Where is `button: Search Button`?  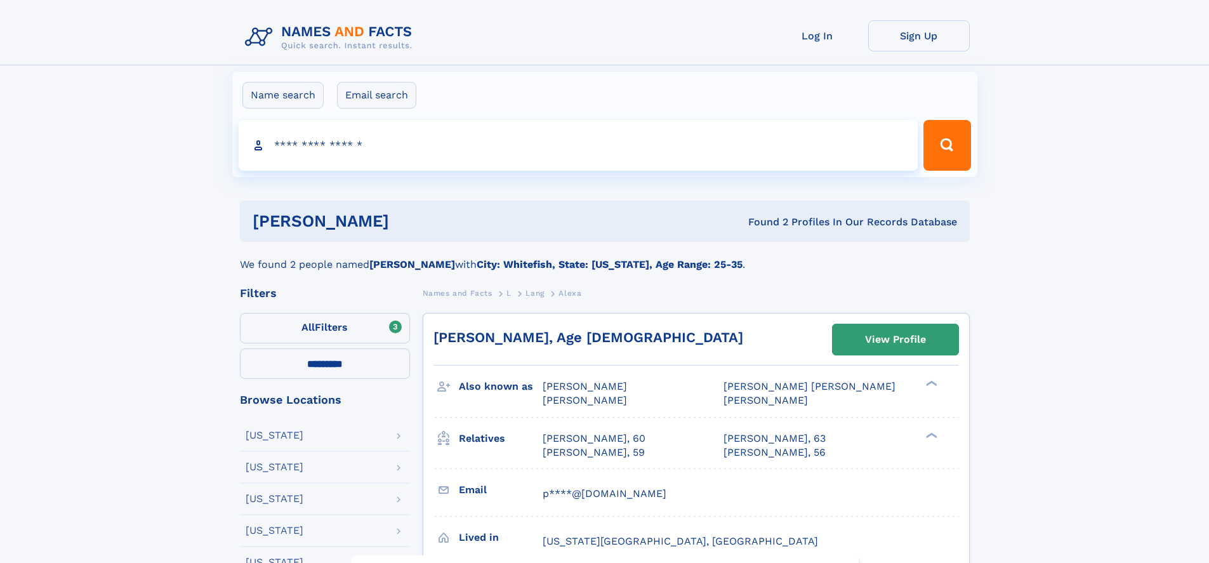
button: Search Button is located at coordinates (947, 145).